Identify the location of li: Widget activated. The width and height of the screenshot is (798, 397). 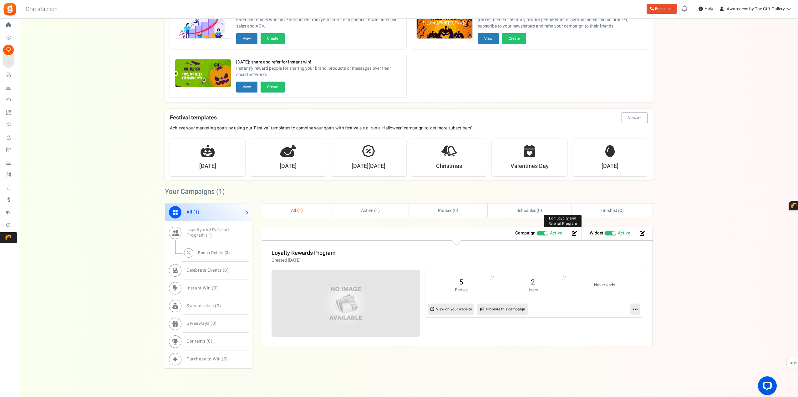
(610, 234).